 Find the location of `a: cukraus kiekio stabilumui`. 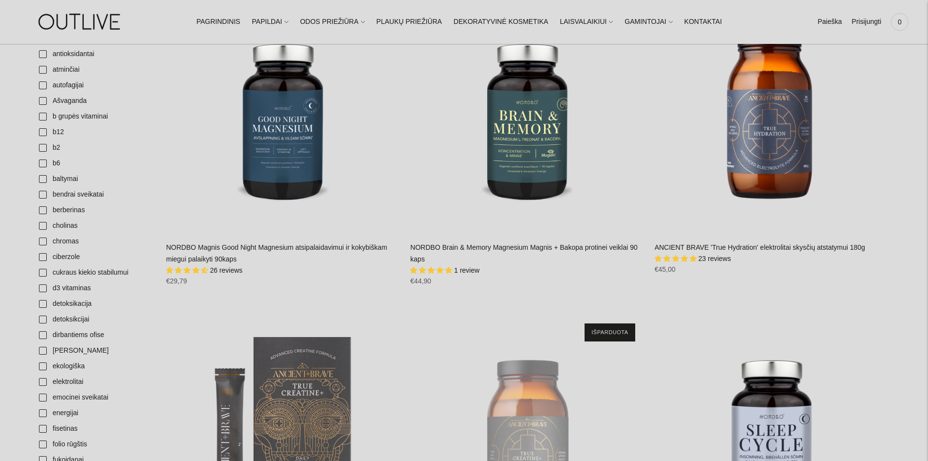

a: cukraus kiekio stabilumui is located at coordinates (95, 272).